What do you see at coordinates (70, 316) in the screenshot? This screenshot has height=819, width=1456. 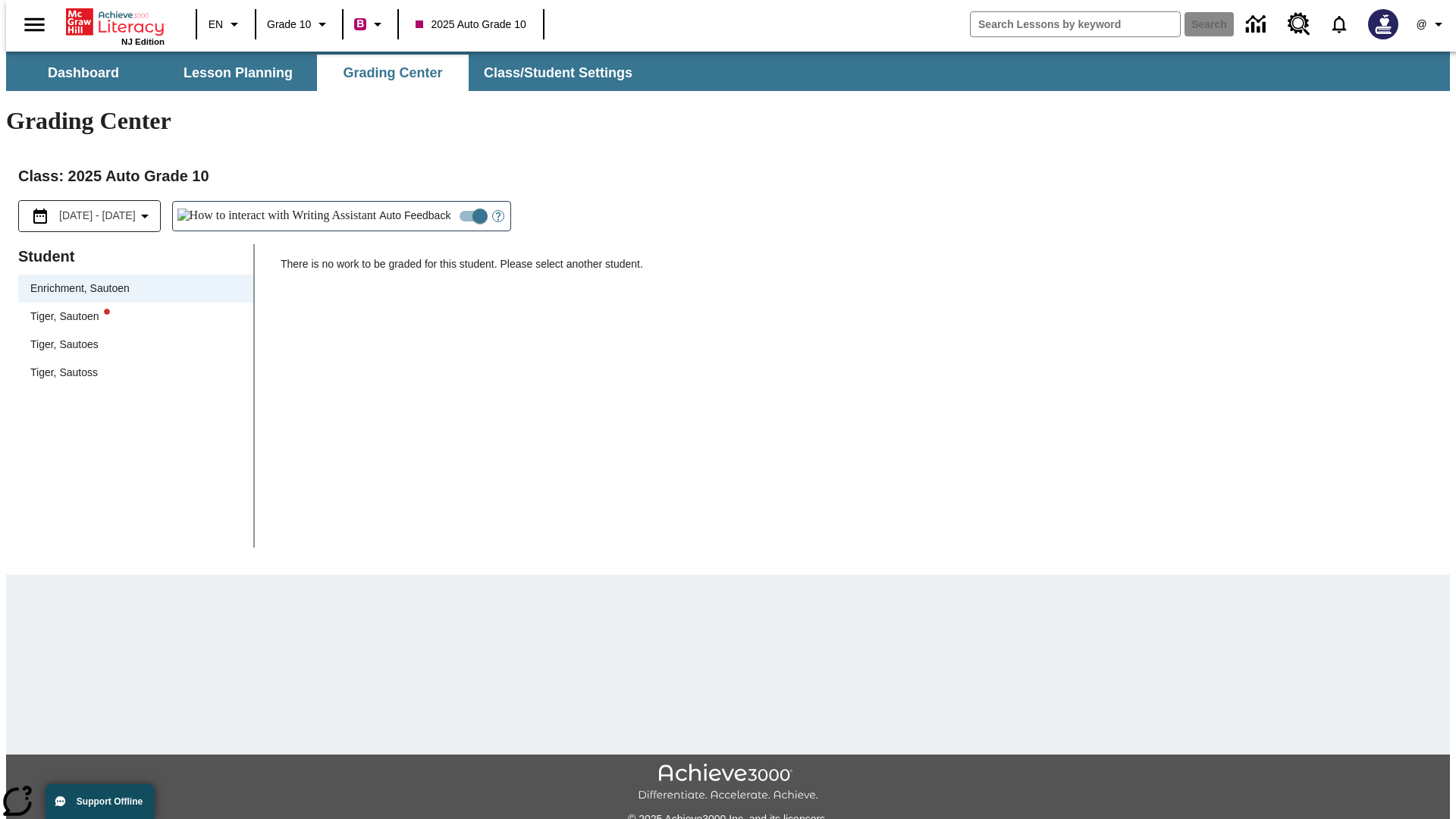 I see `div: Tiger, Sautoen` at bounding box center [70, 316].